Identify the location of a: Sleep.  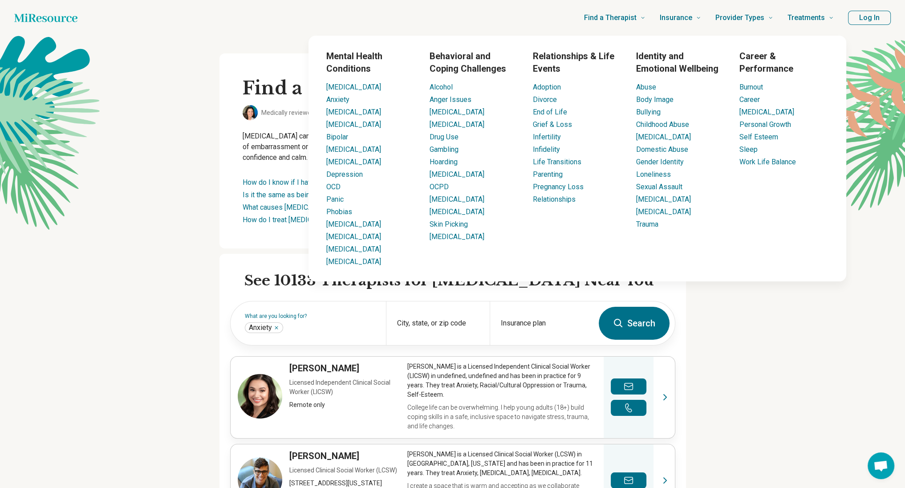
(748, 149).